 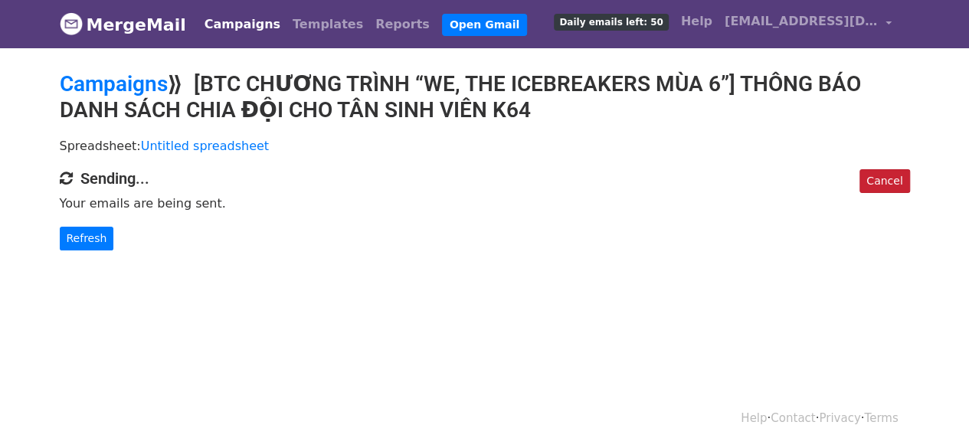 What do you see at coordinates (881, 418) in the screenshot?
I see `a: Terms` at bounding box center [881, 418].